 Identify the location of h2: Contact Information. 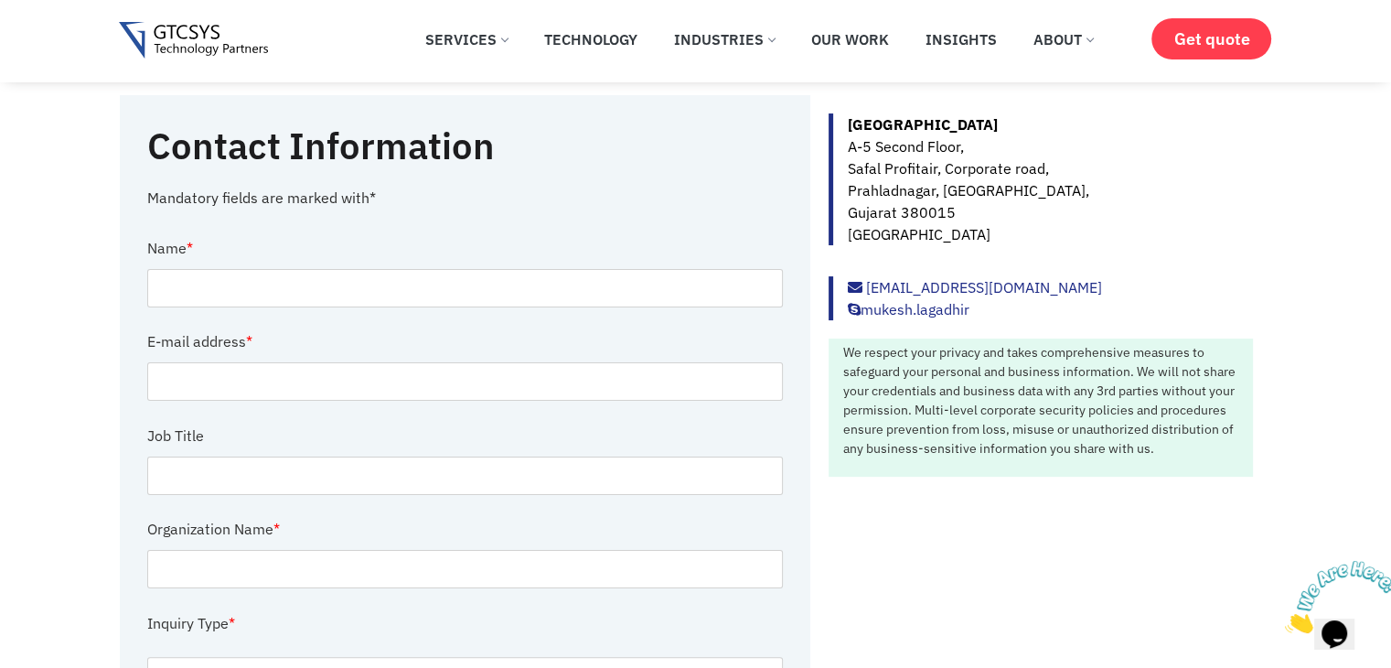
(440, 145).